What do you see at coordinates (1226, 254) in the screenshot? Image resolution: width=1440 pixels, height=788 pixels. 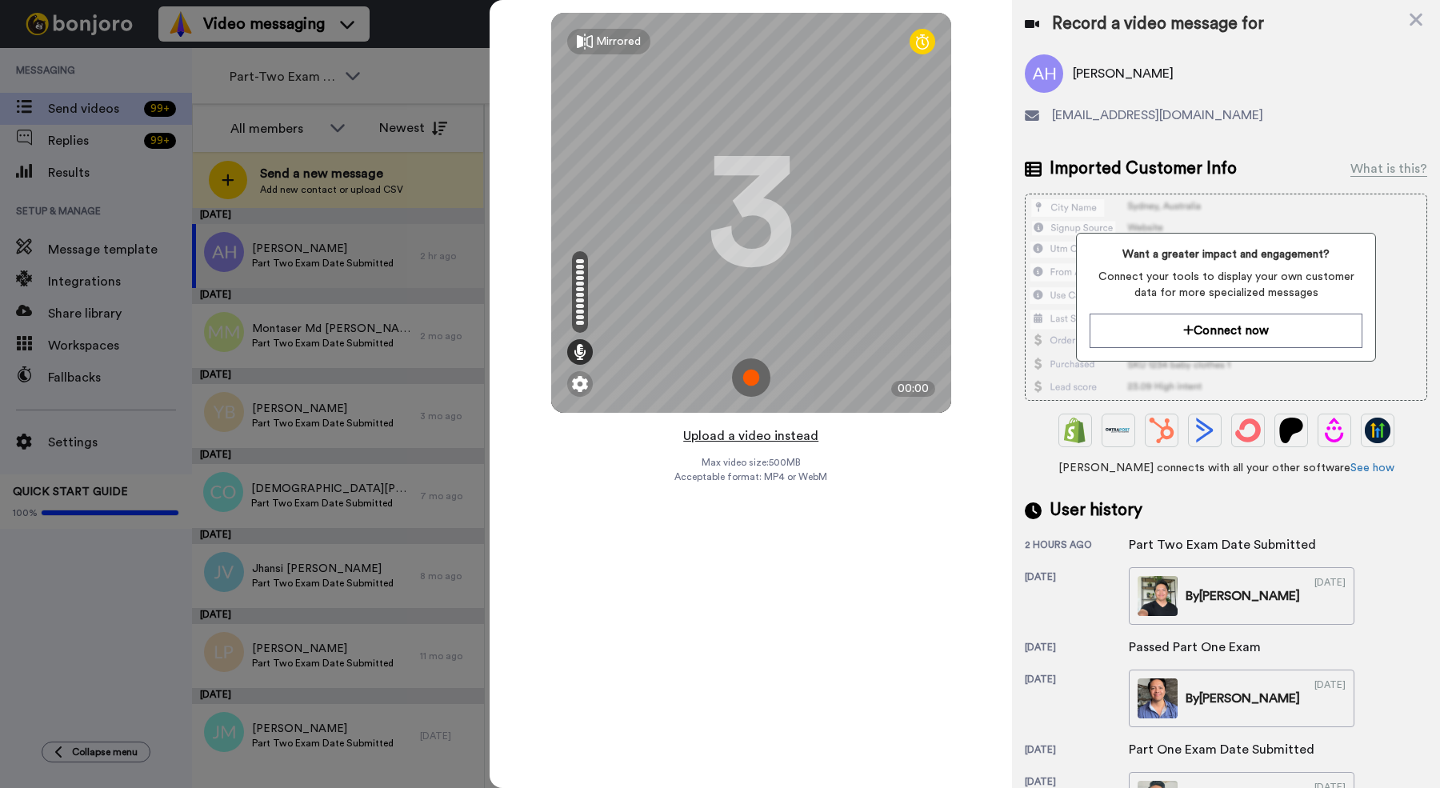 I see `span: Want a greater impact and engagement?` at bounding box center [1226, 254].